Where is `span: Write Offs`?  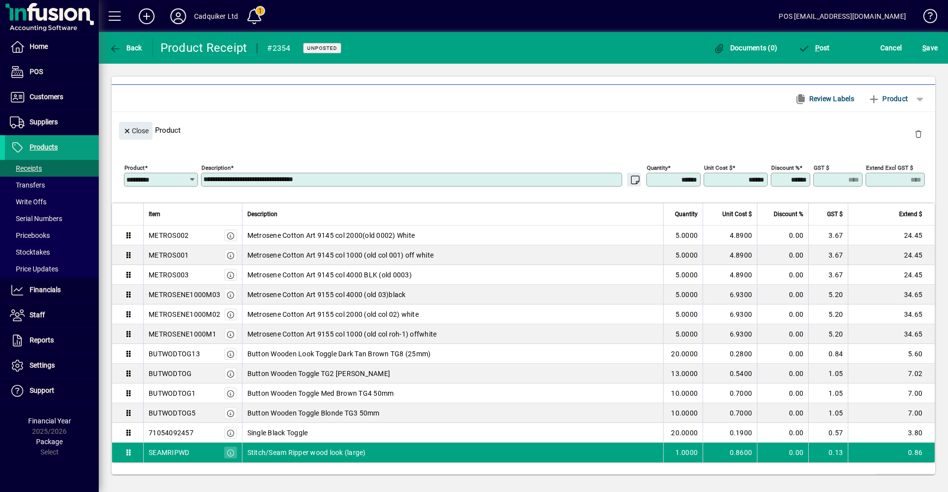
span: Write Offs is located at coordinates (28, 202).